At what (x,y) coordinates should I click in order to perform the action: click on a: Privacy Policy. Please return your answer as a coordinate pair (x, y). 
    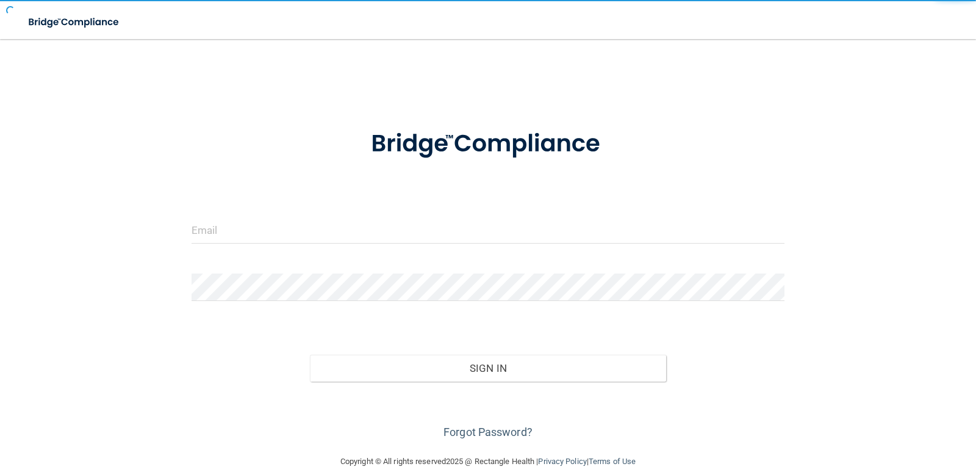
    Looking at the image, I should click on (562, 461).